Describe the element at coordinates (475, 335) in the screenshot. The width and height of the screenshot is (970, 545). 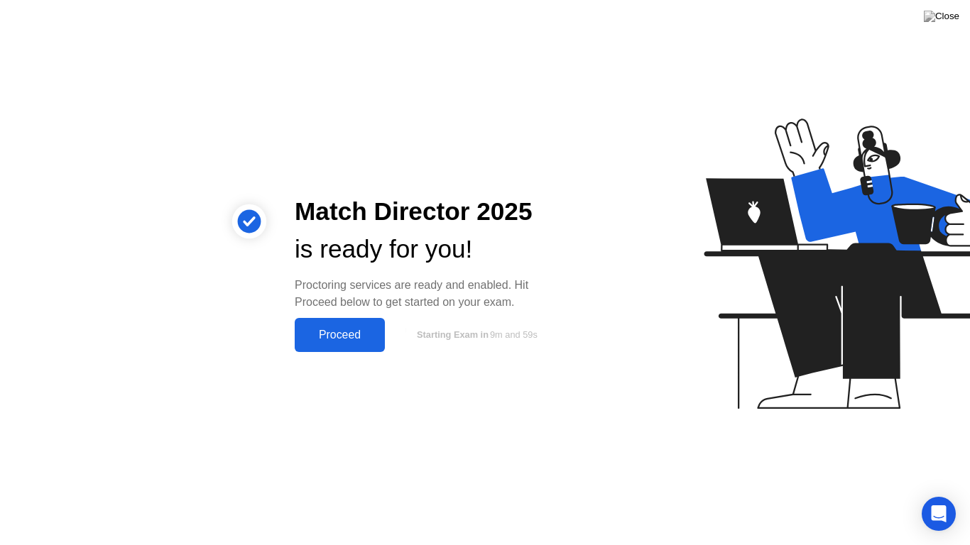
I see `button: Starting Exam in9m and 59s` at that location.